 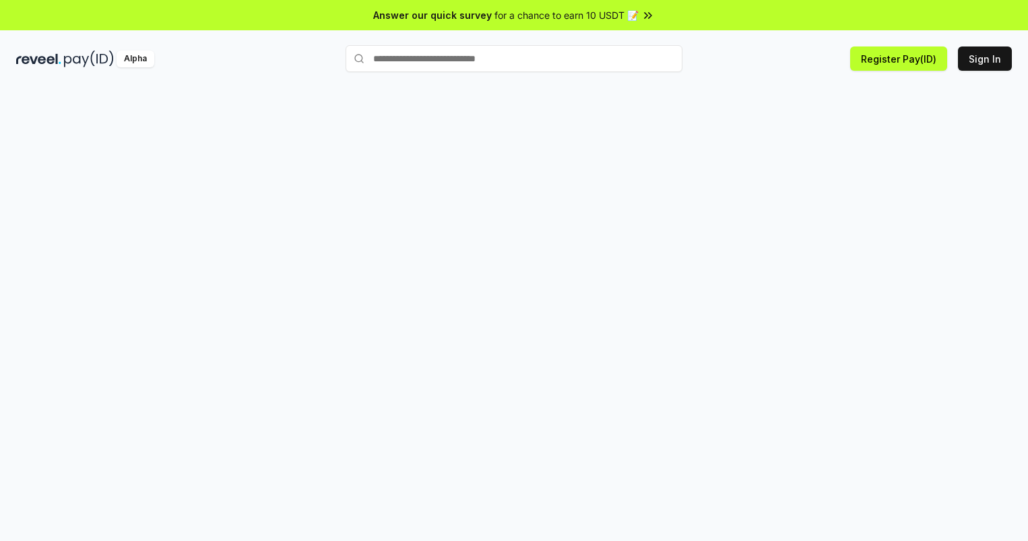 I want to click on span: Answer our quick survey, so click(x=432, y=15).